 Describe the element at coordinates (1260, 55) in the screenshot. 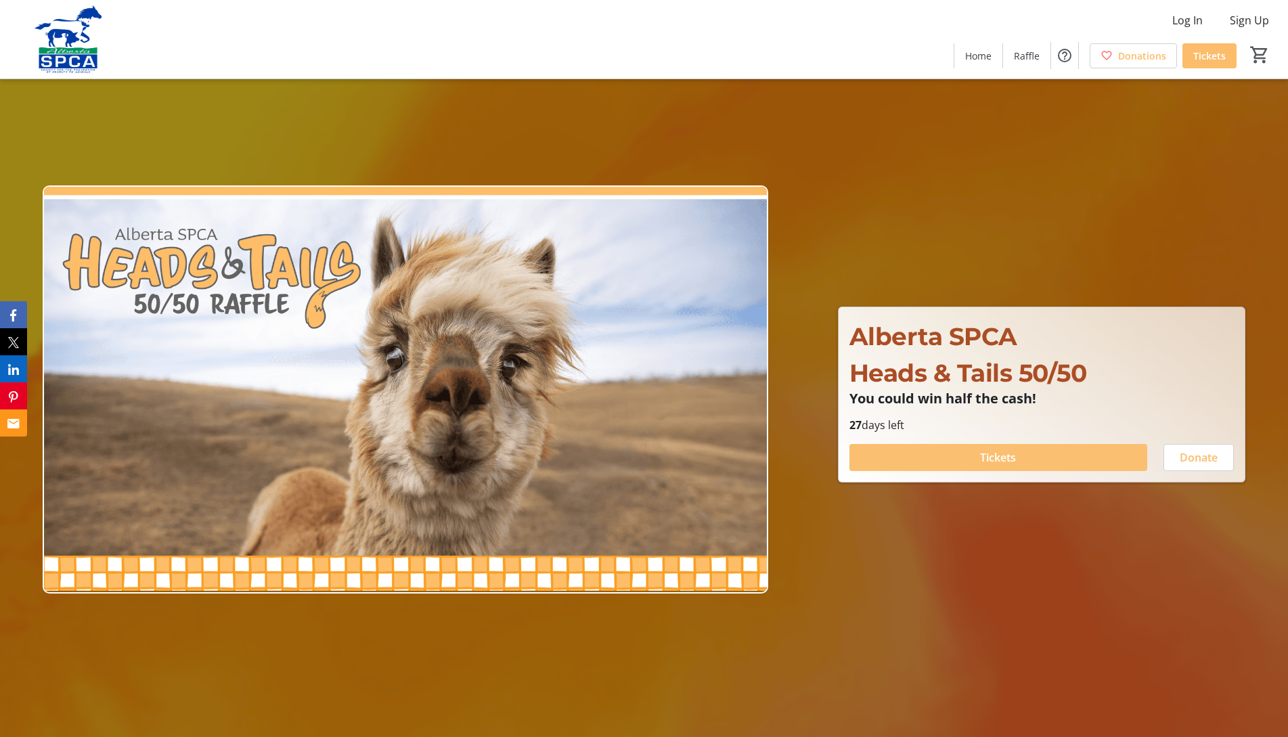

I see `button: Cart` at that location.